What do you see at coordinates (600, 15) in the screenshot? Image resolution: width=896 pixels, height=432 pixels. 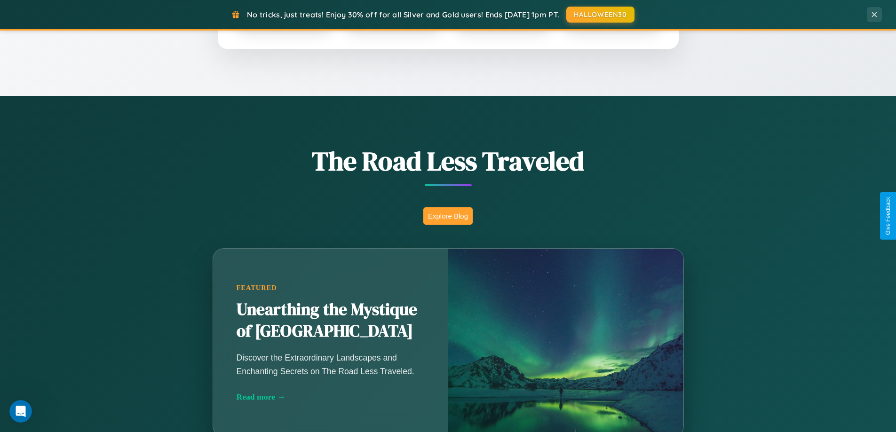 I see `button: HALLOWEEN30` at bounding box center [600, 15].